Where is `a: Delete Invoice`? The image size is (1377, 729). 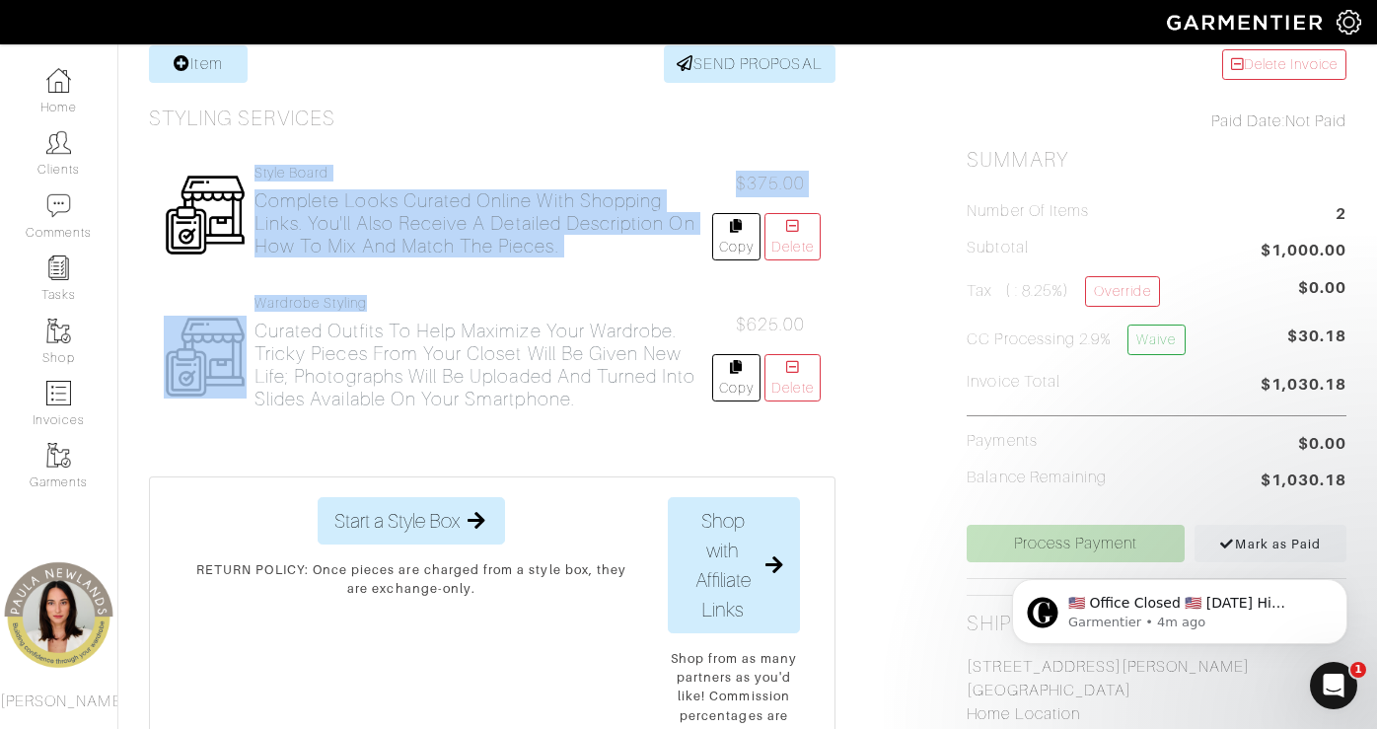
a: Delete Invoice is located at coordinates (1284, 64).